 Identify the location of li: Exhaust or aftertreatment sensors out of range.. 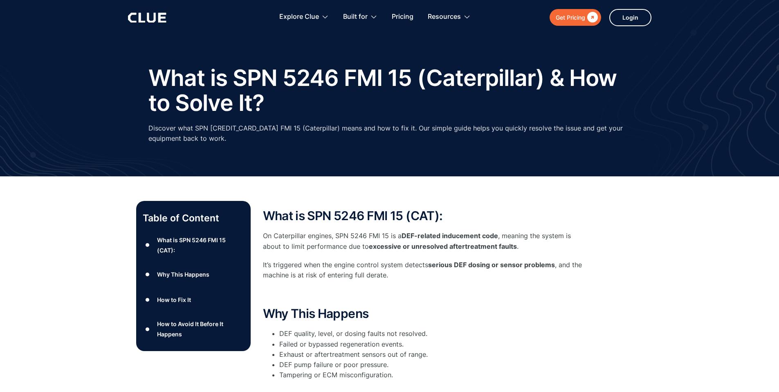
(435, 354).